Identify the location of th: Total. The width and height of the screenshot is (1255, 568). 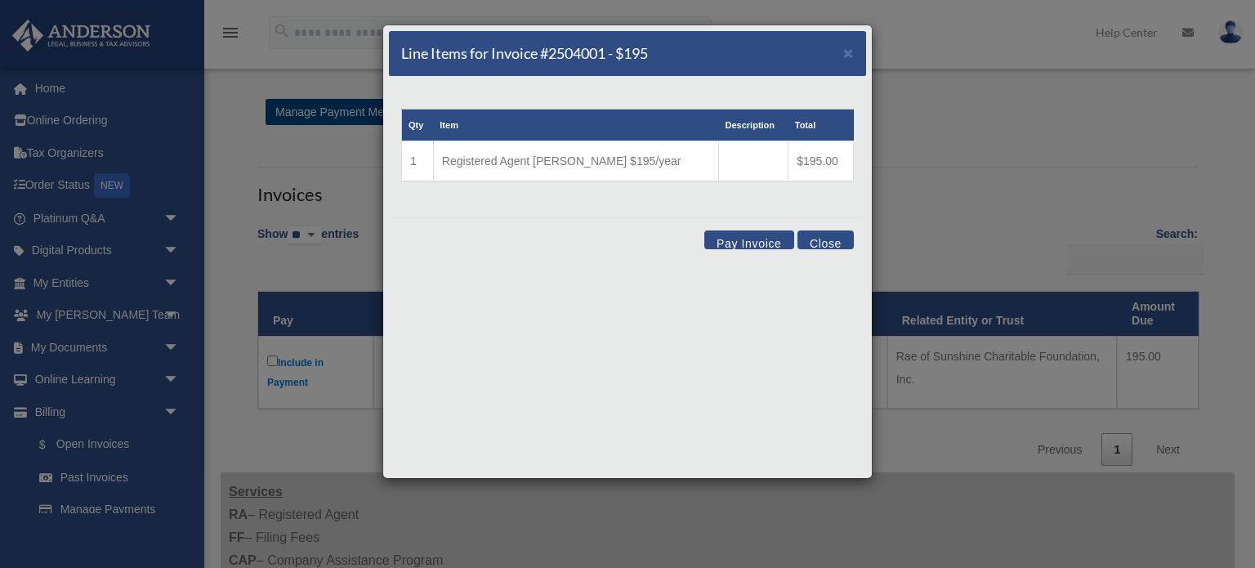
(821, 125).